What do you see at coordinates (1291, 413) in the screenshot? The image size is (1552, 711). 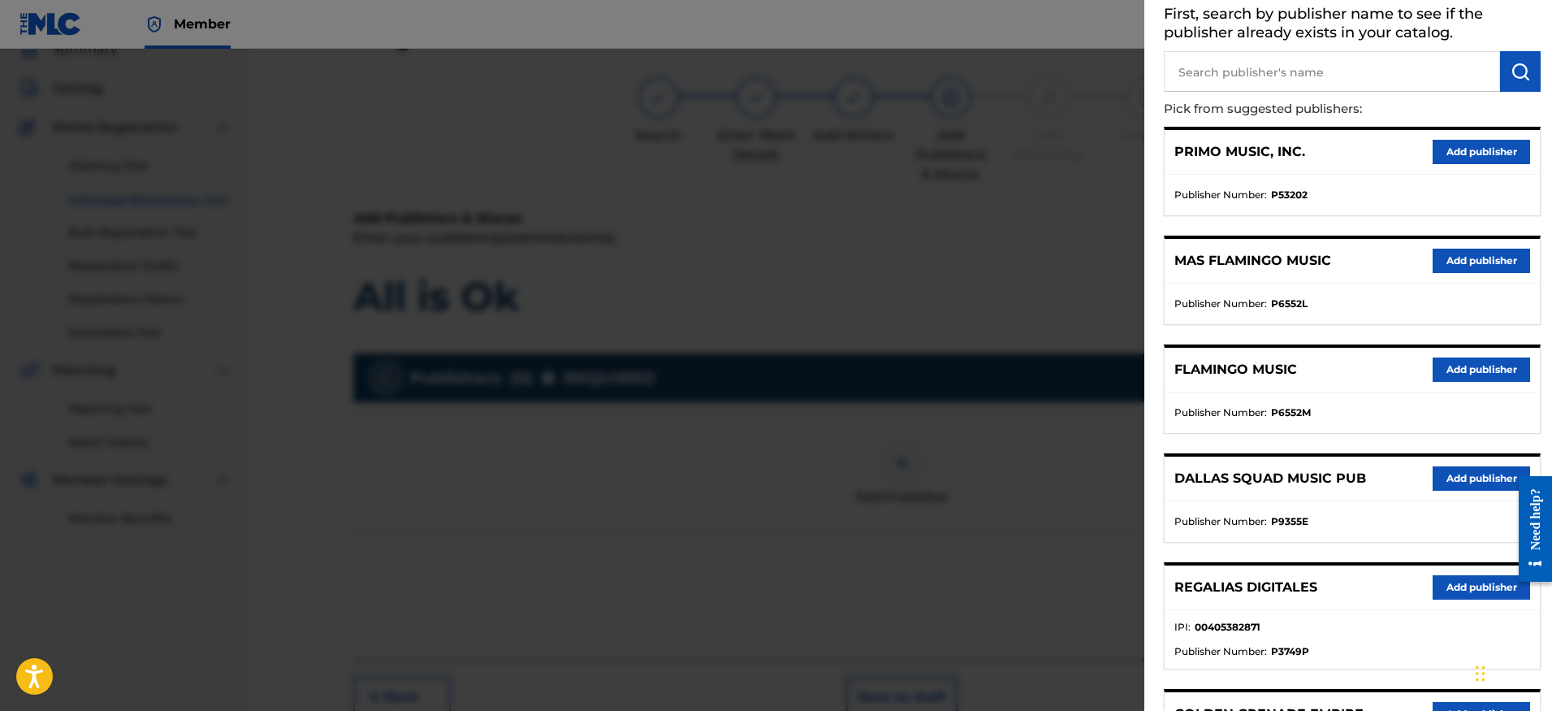 I see `strong: P6552M` at bounding box center [1291, 413].